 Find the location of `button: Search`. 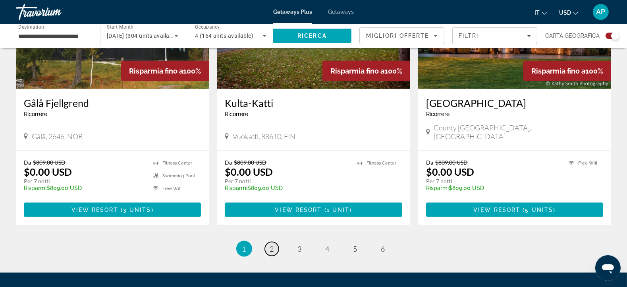

button: Search is located at coordinates (312, 36).